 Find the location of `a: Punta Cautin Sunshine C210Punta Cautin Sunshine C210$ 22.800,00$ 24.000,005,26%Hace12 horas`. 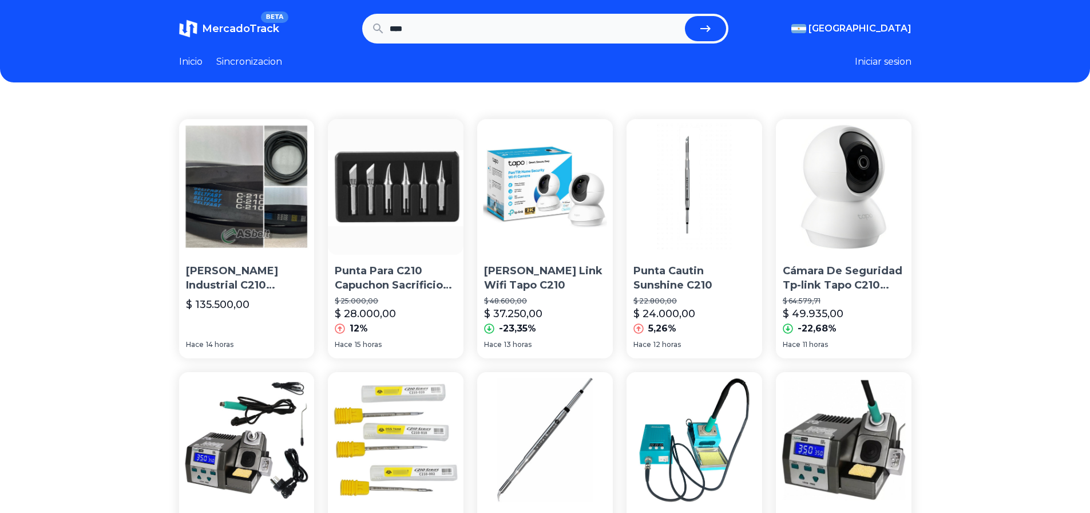

a: Punta Cautin Sunshine C210Punta Cautin Sunshine C210$ 22.800,00$ 24.000,005,26%Hace12 horas is located at coordinates (694, 239).